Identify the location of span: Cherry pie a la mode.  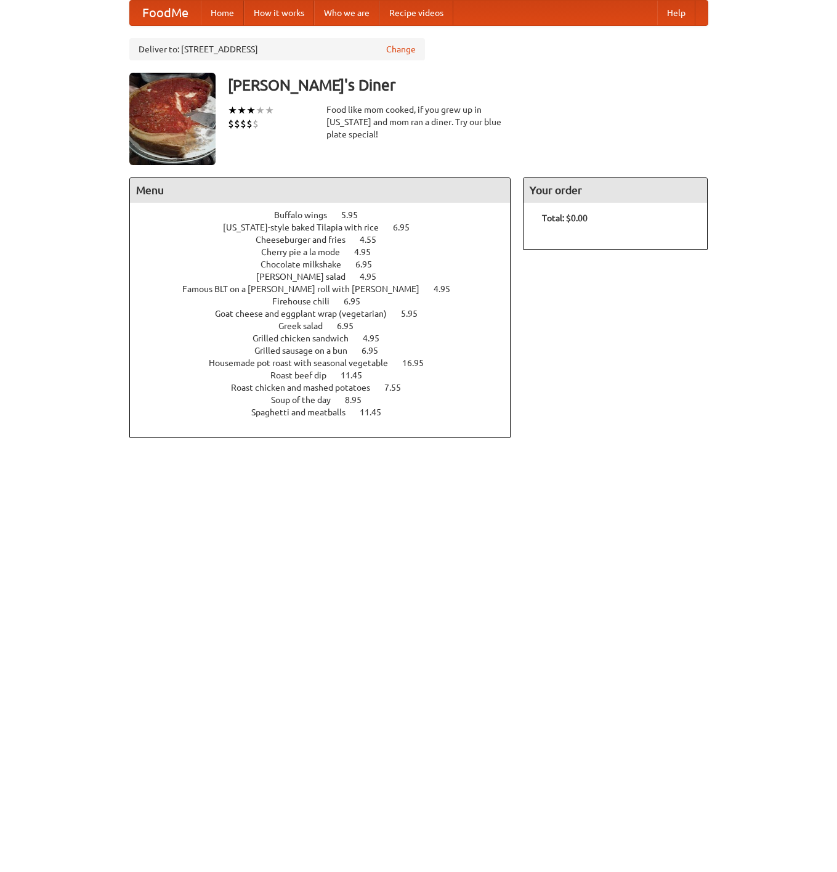
(307, 252).